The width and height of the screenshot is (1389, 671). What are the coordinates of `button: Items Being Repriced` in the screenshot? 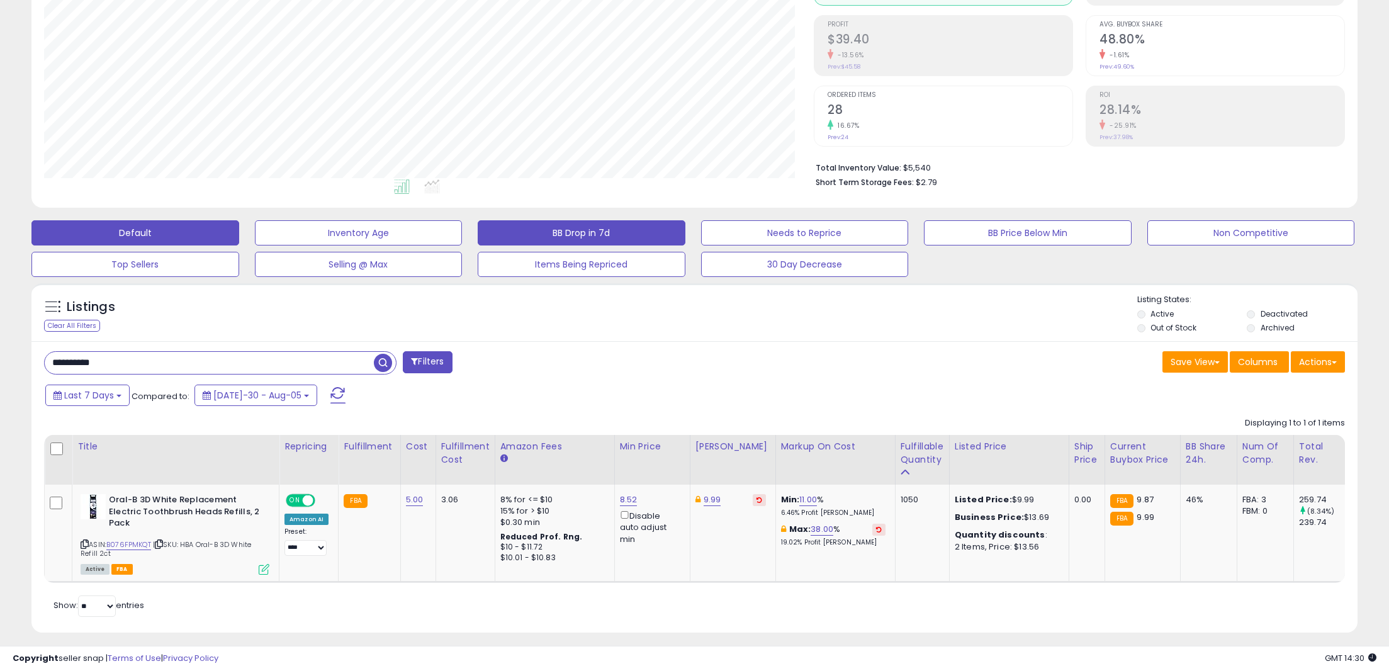 It's located at (582, 264).